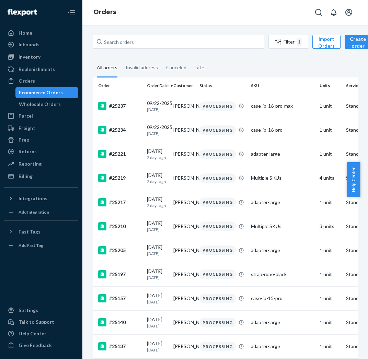 The image size is (368, 359). What do you see at coordinates (41, 199) in the screenshot?
I see `button: Integrations` at bounding box center [41, 199].